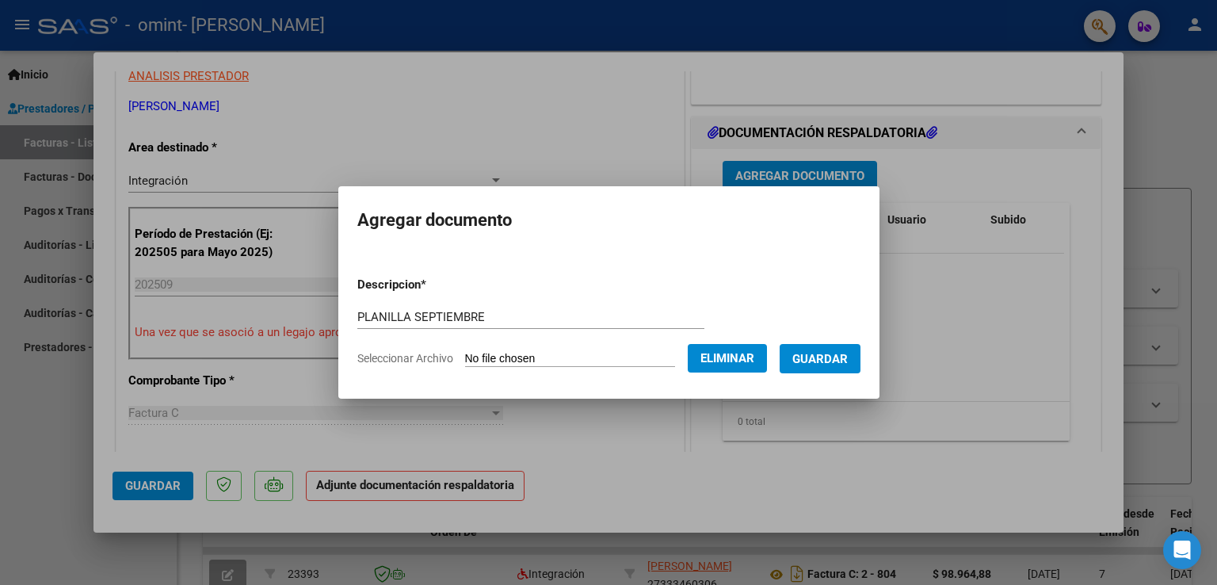  Describe the element at coordinates (820, 359) in the screenshot. I see `span: Guardar` at that location.